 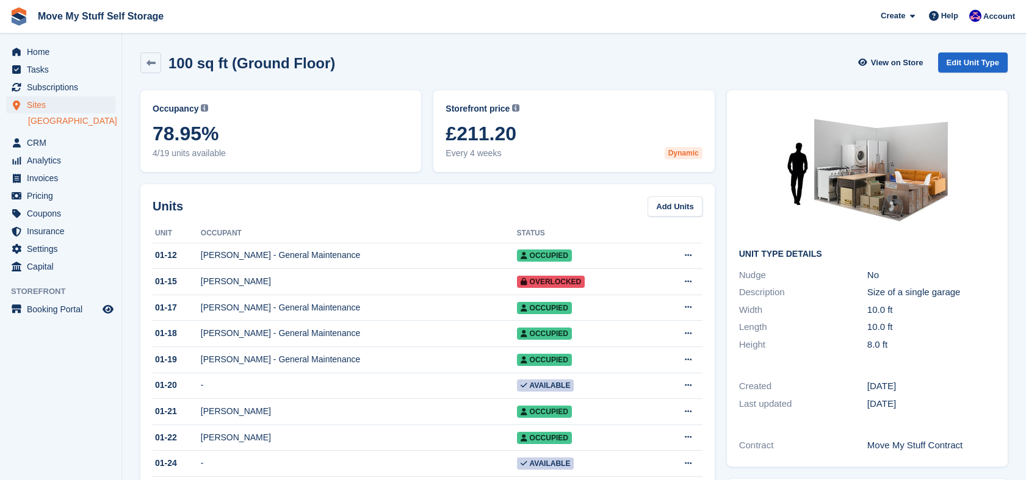 What do you see at coordinates (931, 292) in the screenshot?
I see `div: Size of a single garage` at bounding box center [931, 292].